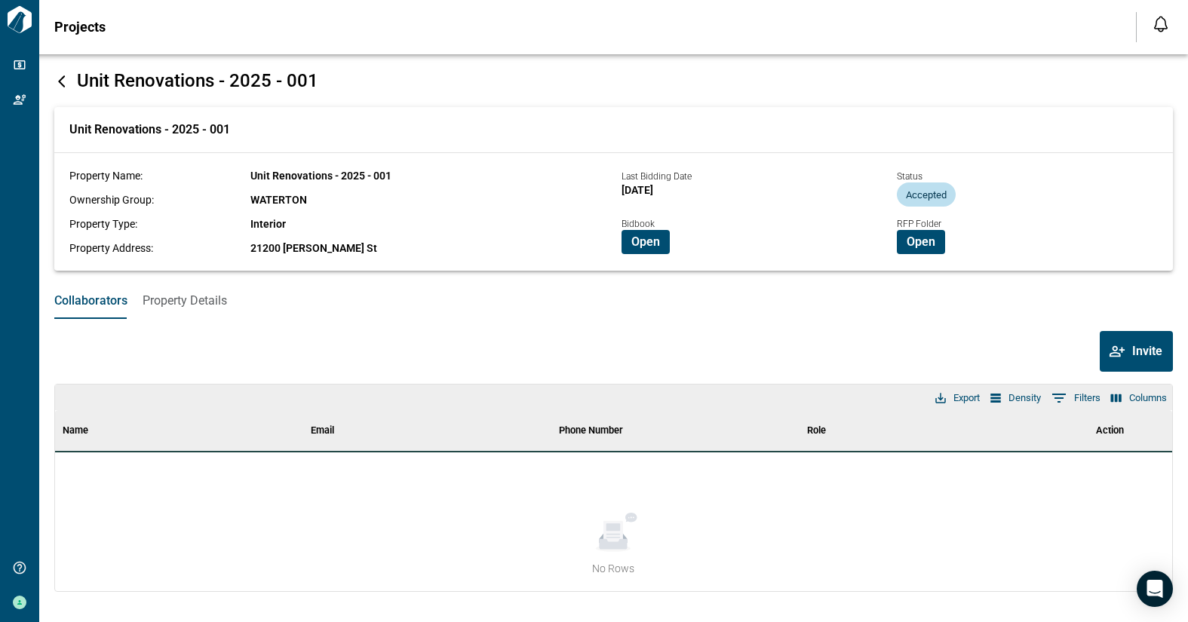 The image size is (1188, 622). What do you see at coordinates (80, 27) in the screenshot?
I see `span: Projects` at bounding box center [80, 27].